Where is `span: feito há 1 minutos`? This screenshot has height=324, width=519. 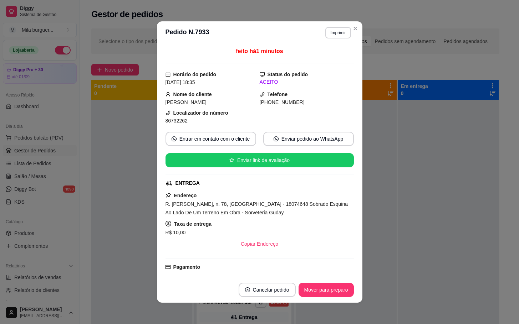
span: feito há 1 minutos is located at coordinates (259, 51).